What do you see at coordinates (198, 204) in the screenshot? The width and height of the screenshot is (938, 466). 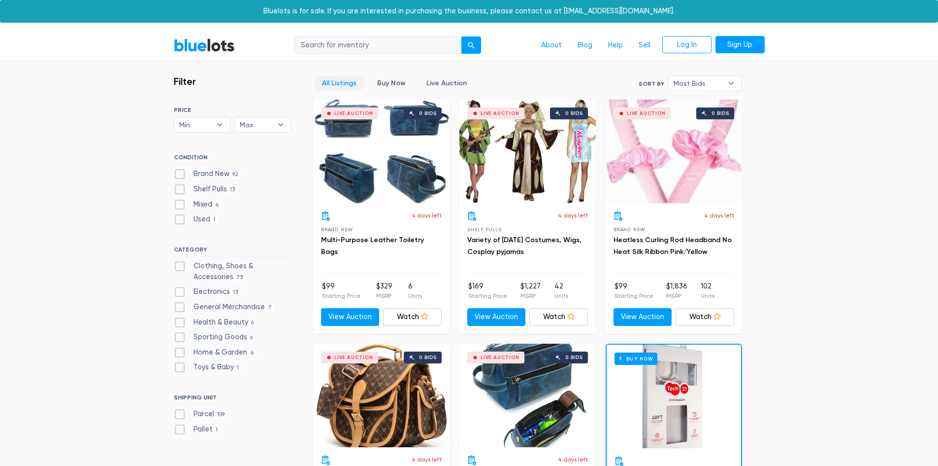 I see `label: Mixed` at bounding box center [198, 204].